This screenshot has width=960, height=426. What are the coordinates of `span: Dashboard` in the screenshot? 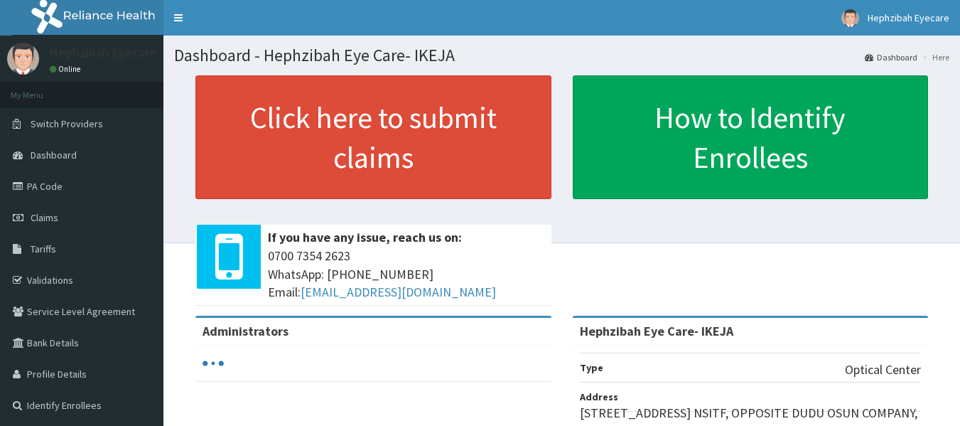 It's located at (53, 155).